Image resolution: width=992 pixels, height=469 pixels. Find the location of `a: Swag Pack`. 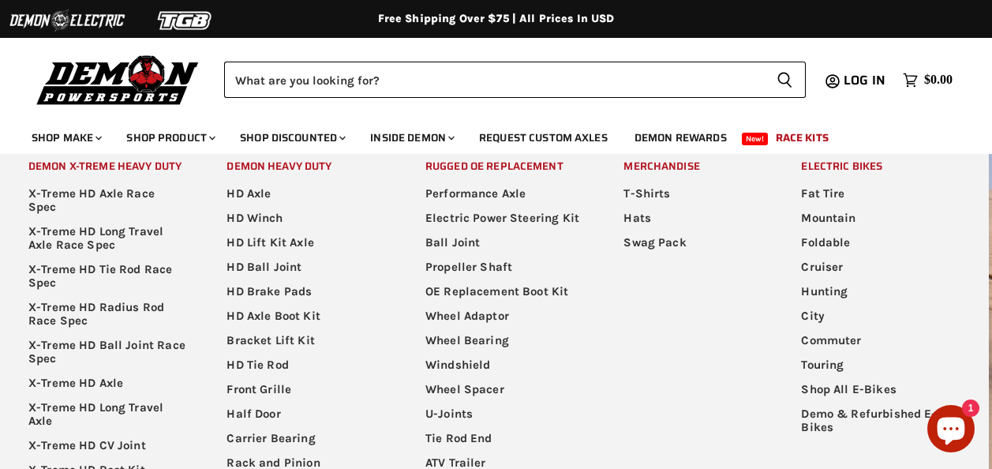

a: Swag Pack is located at coordinates (690, 242).